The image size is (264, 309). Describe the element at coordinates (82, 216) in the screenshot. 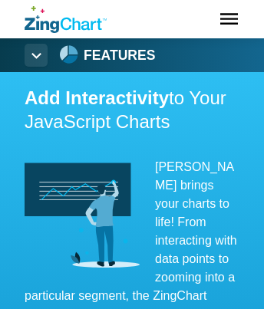

I see `img: Interactivity Image` at that location.